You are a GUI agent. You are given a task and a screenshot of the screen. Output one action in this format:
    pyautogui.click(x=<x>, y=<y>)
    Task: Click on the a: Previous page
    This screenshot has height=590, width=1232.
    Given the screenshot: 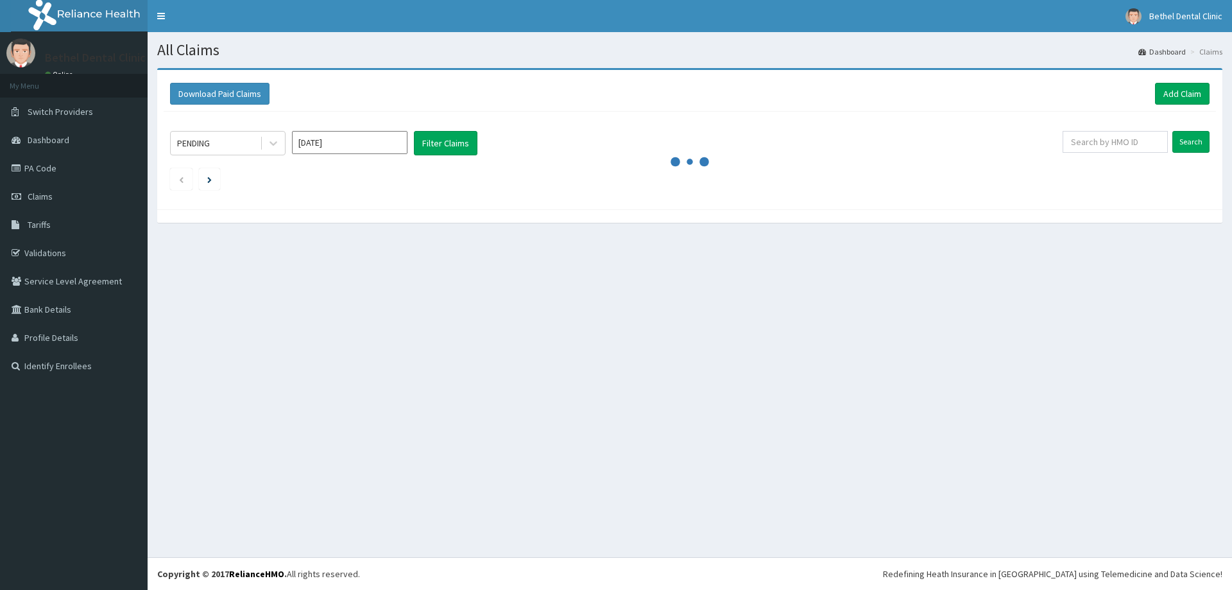 What is the action you would take?
    pyautogui.click(x=181, y=179)
    